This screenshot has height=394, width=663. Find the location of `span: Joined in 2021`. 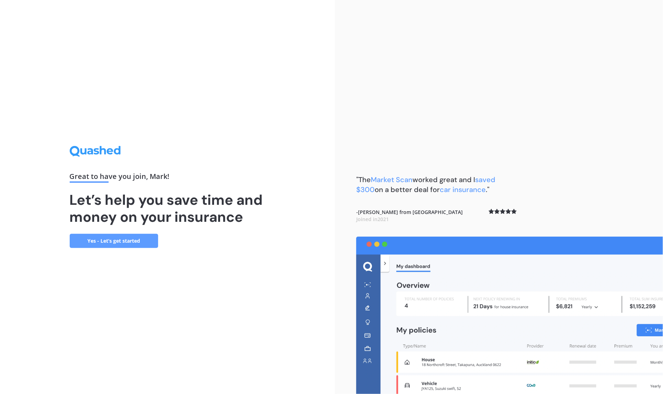

span: Joined in 2021 is located at coordinates (373, 219).